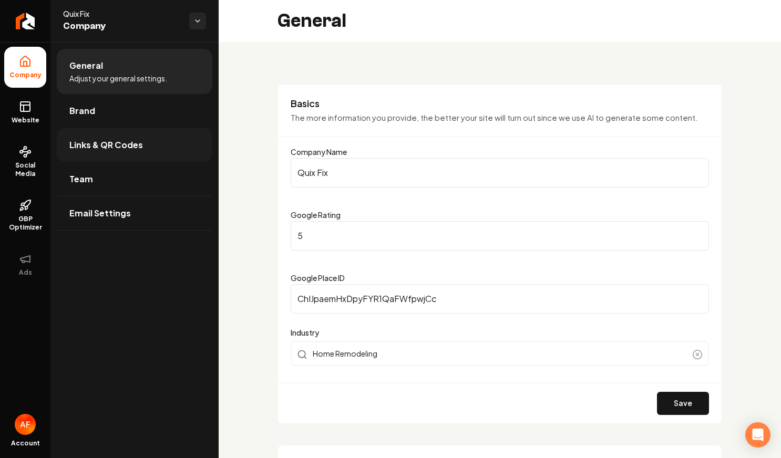 The width and height of the screenshot is (781, 458). What do you see at coordinates (118, 78) in the screenshot?
I see `span: Adjust your general settings.` at bounding box center [118, 78].